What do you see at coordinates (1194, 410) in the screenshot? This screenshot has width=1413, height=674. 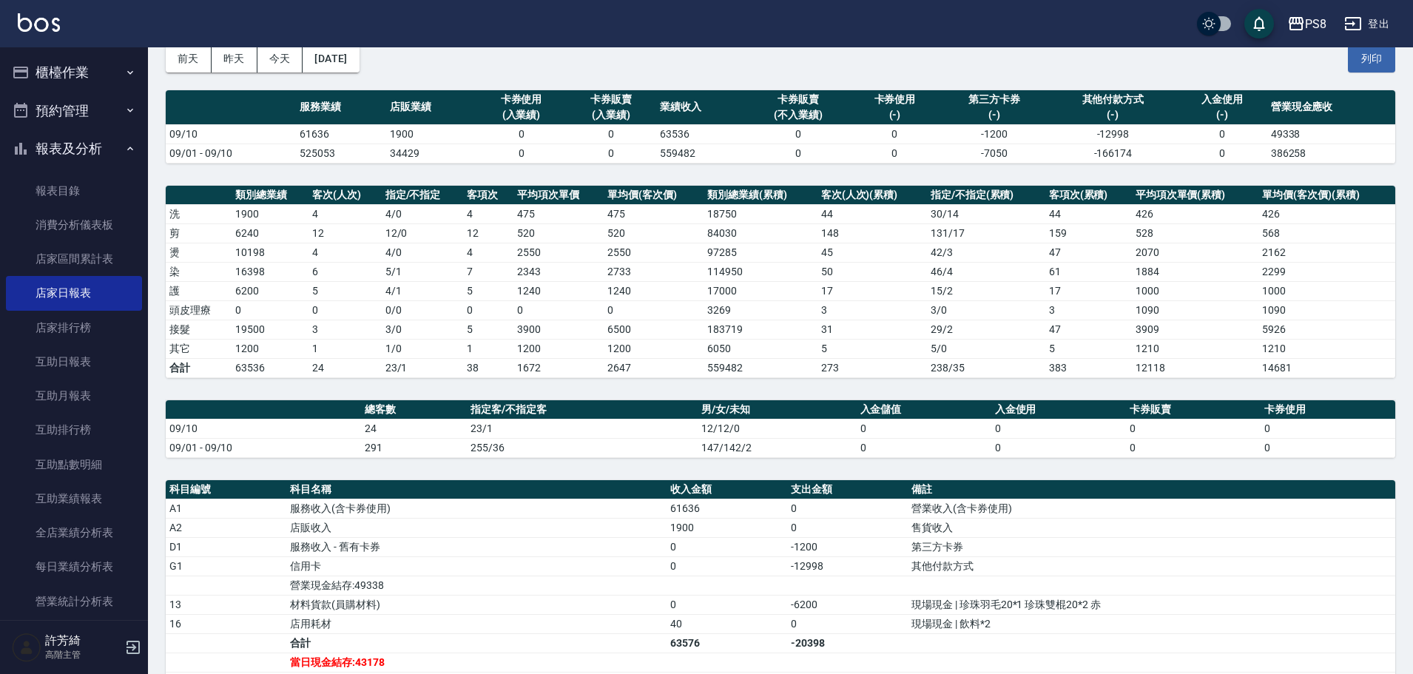 I see `th: 卡券販賣` at bounding box center [1194, 410].